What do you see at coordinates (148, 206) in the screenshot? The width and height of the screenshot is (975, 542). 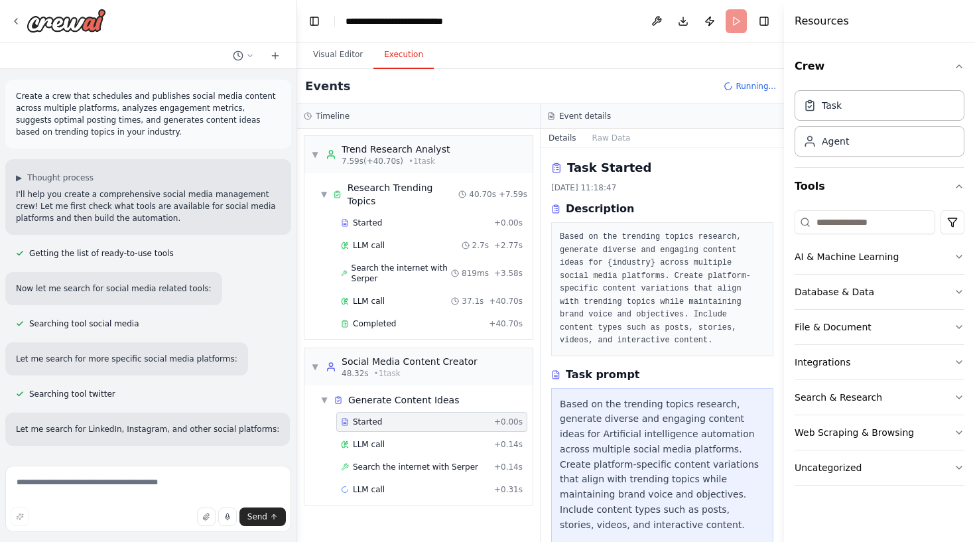 I see `p: I'll help you create a comprehensive social media management crew! Let me first check what tools ...` at bounding box center [148, 206].